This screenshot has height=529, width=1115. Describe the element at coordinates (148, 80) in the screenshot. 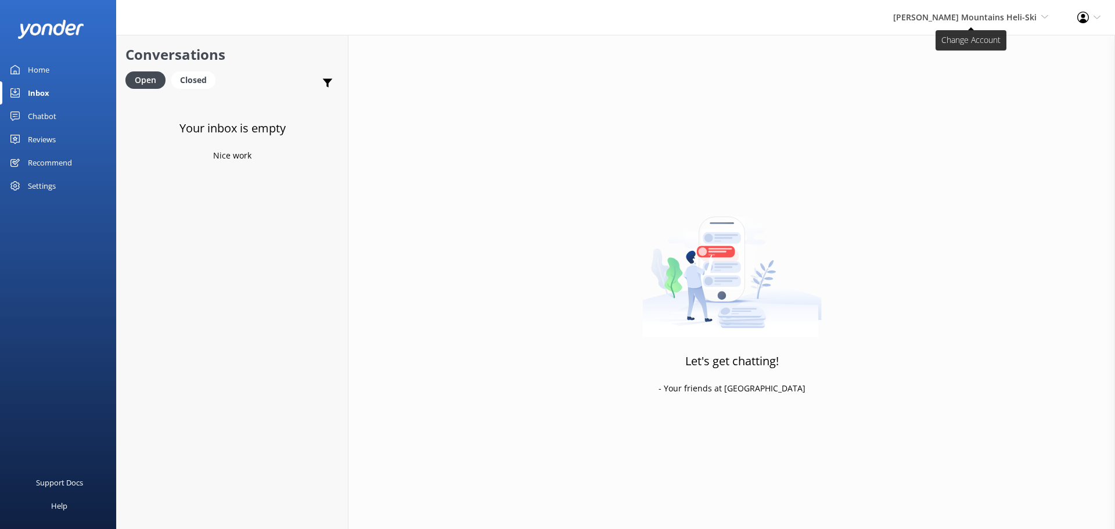

I see `a: Open` at that location.